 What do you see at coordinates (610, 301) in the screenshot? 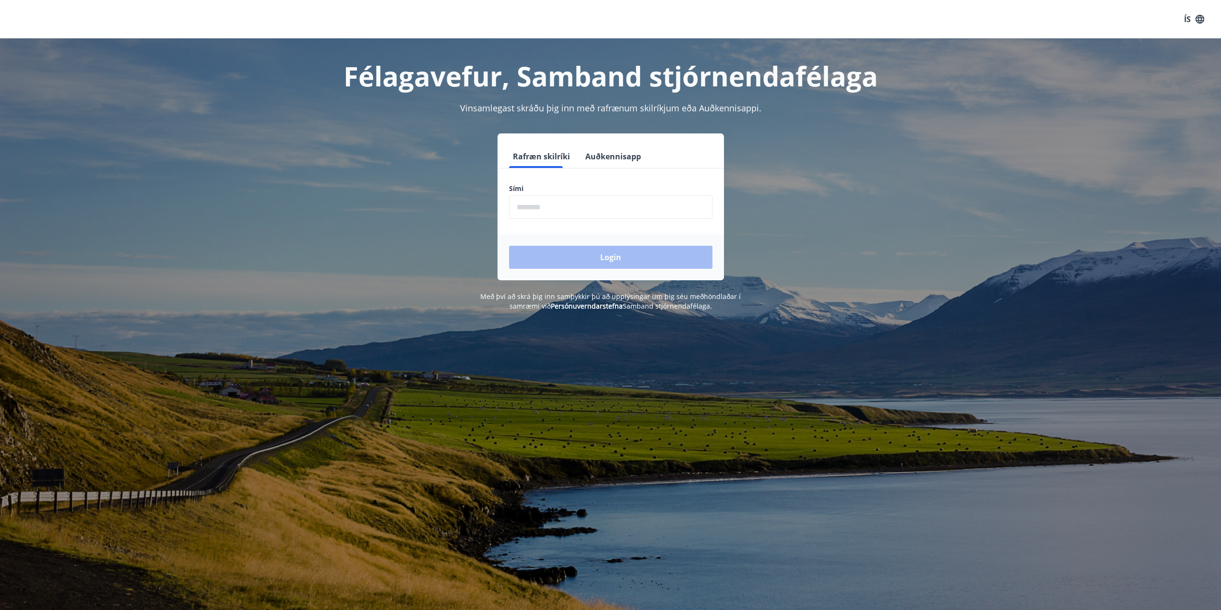
I see `span: Með því að skrá þig inn samþykkir þú að upplýsingar um þig séu meðhöndlaðar í samræmi við Samband...` at bounding box center [610, 301].